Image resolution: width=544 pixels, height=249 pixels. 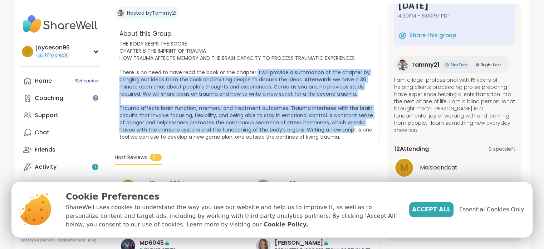 What do you see at coordinates (45, 167) in the screenshot?
I see `div: Activity` at bounding box center [45, 167].